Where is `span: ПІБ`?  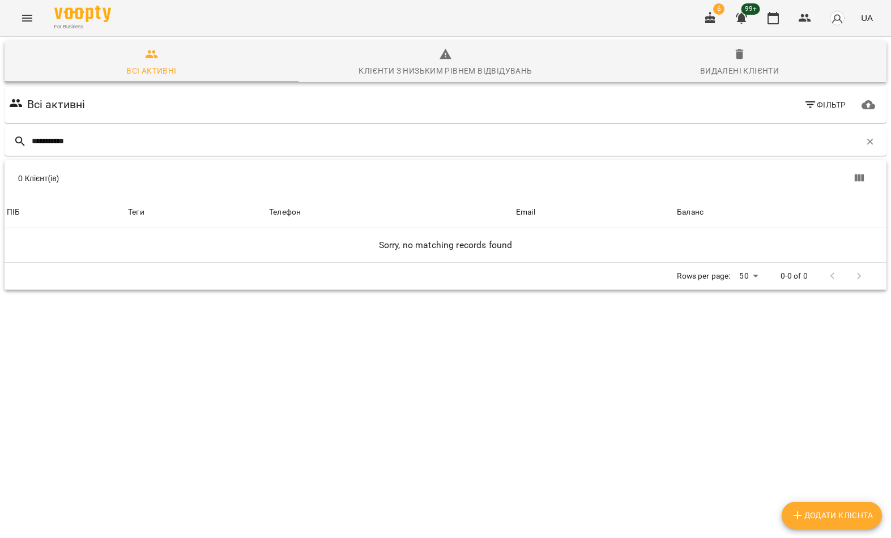
span: ПІБ is located at coordinates (65, 212).